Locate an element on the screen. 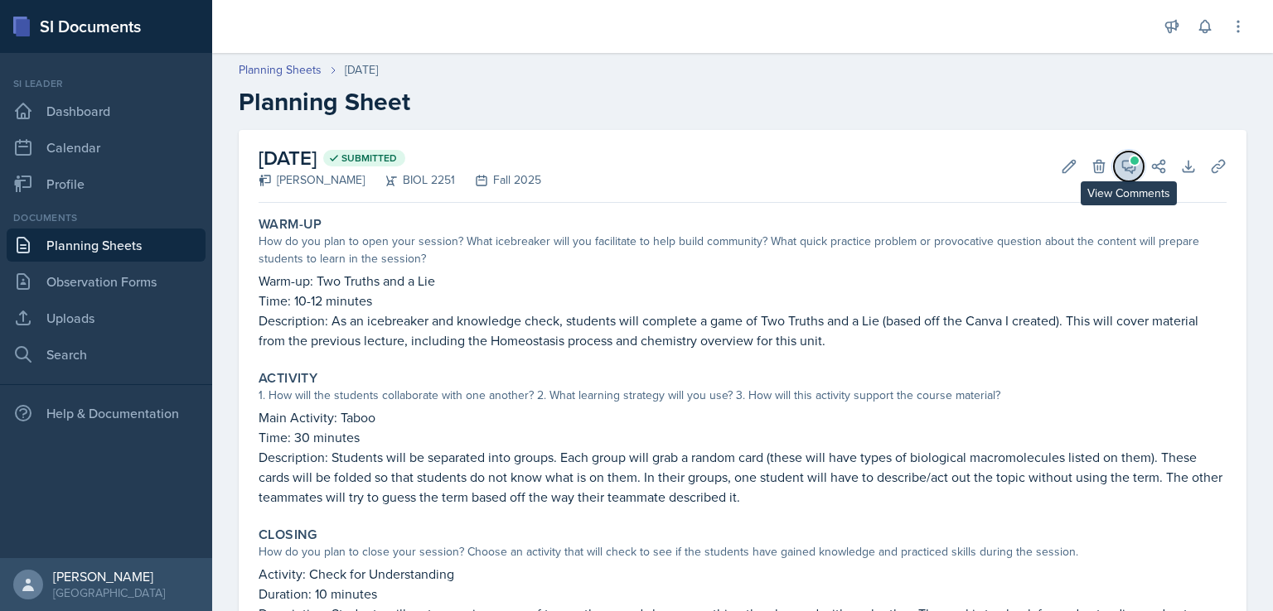 Image resolution: width=1273 pixels, height=611 pixels. div: How do you plan to close your session? Choose an activity that will check to see if the students ... is located at coordinates (742, 552).